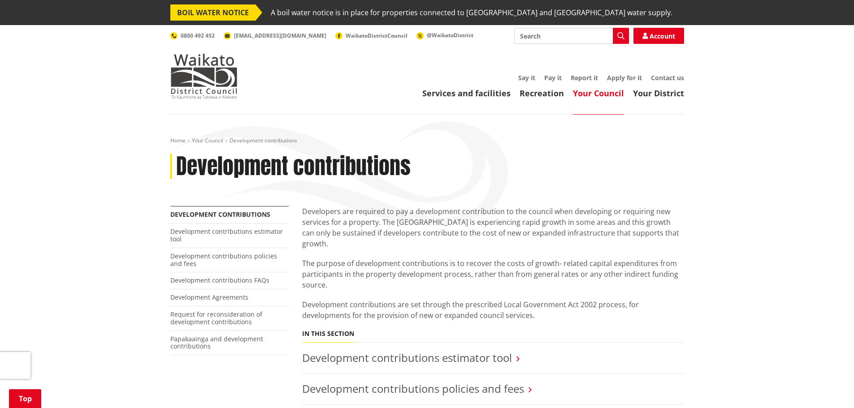 The height and width of the screenshot is (408, 854). What do you see at coordinates (220, 214) in the screenshot?
I see `a: Development contributions` at bounding box center [220, 214].